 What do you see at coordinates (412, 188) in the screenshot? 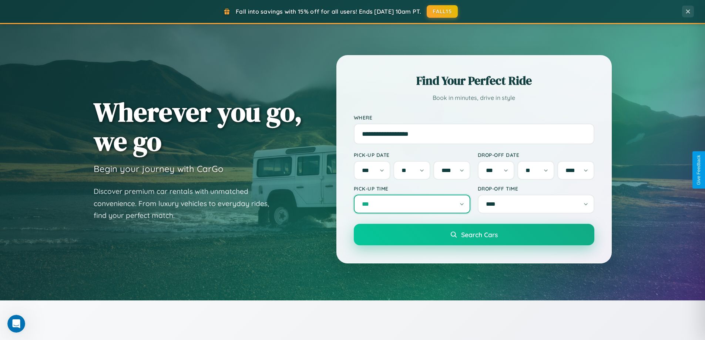
I see `label: Pick-up Time` at bounding box center [412, 188].